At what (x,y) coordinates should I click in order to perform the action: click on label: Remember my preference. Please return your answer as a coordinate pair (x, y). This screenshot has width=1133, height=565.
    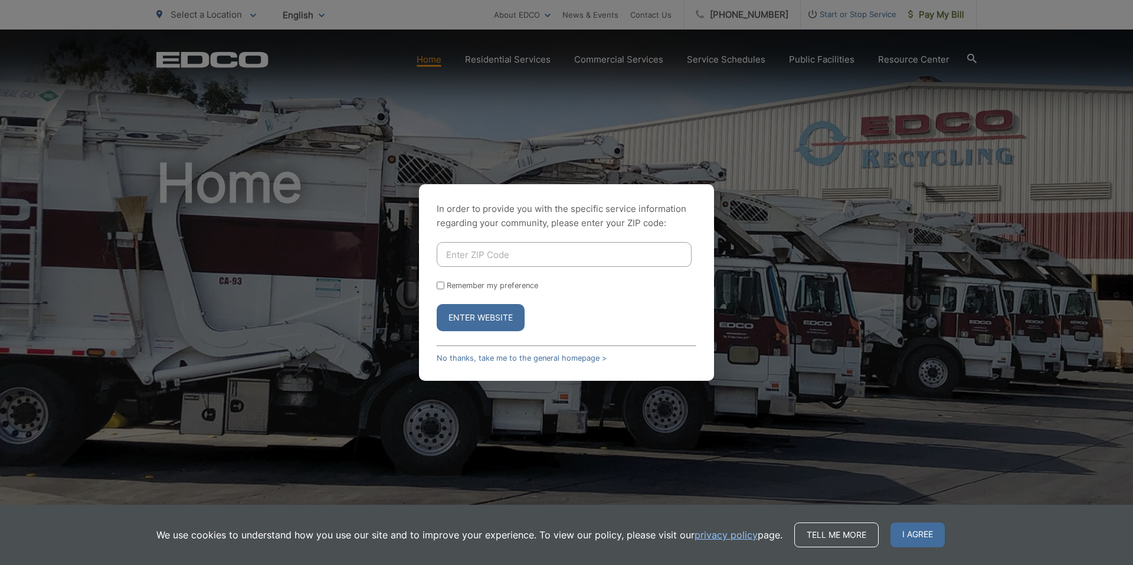
    Looking at the image, I should click on (492, 285).